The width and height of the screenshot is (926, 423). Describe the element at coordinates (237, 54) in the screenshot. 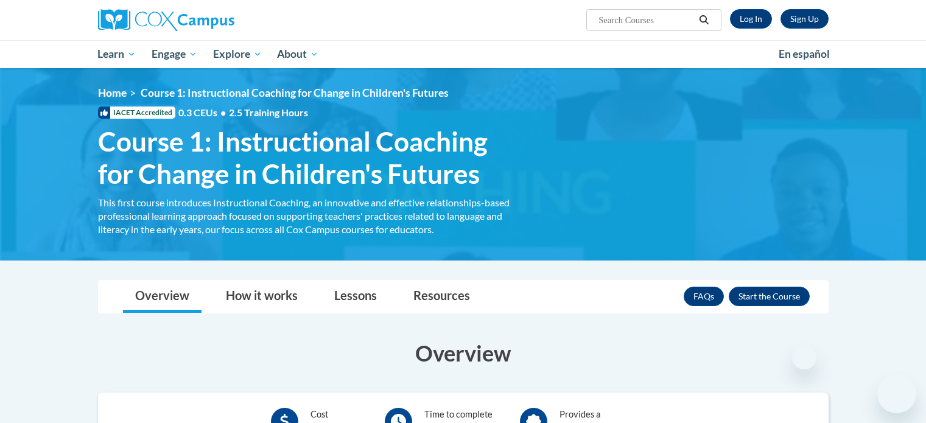

I see `span: Explore` at that location.